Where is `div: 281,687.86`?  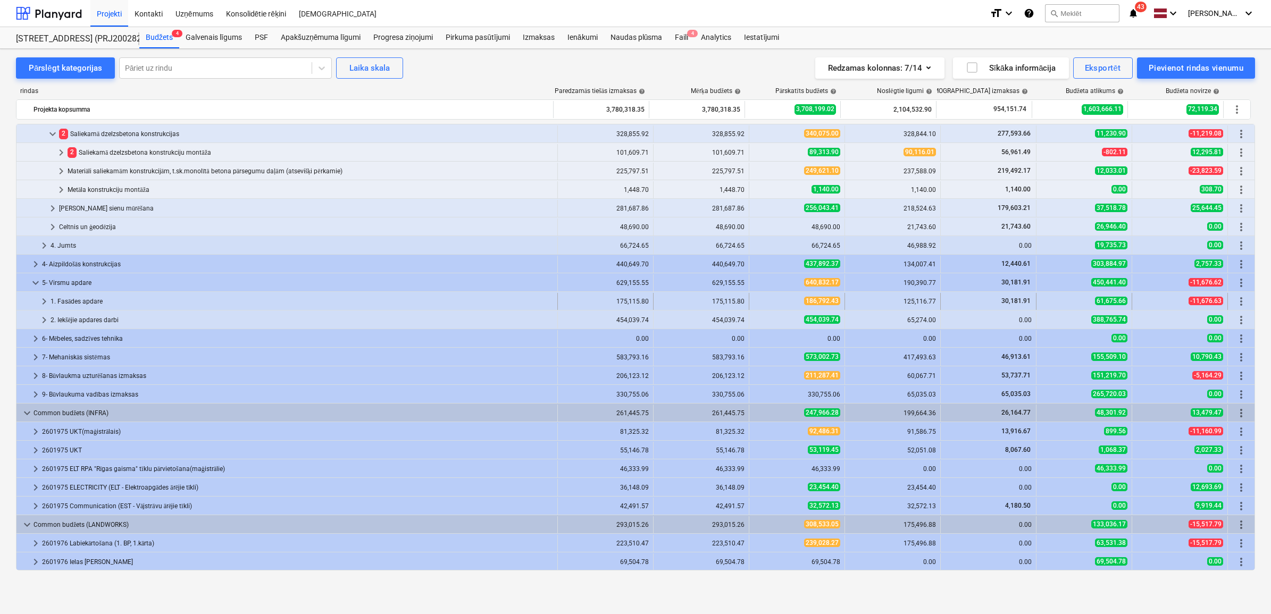 div: 281,687.86 is located at coordinates (605, 208).